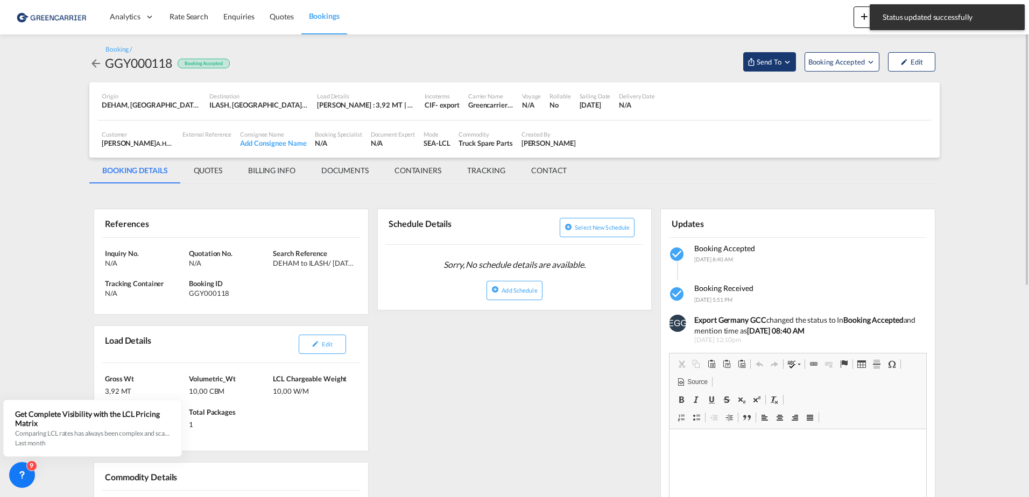  I want to click on div: Schedule Details, so click(449, 227).